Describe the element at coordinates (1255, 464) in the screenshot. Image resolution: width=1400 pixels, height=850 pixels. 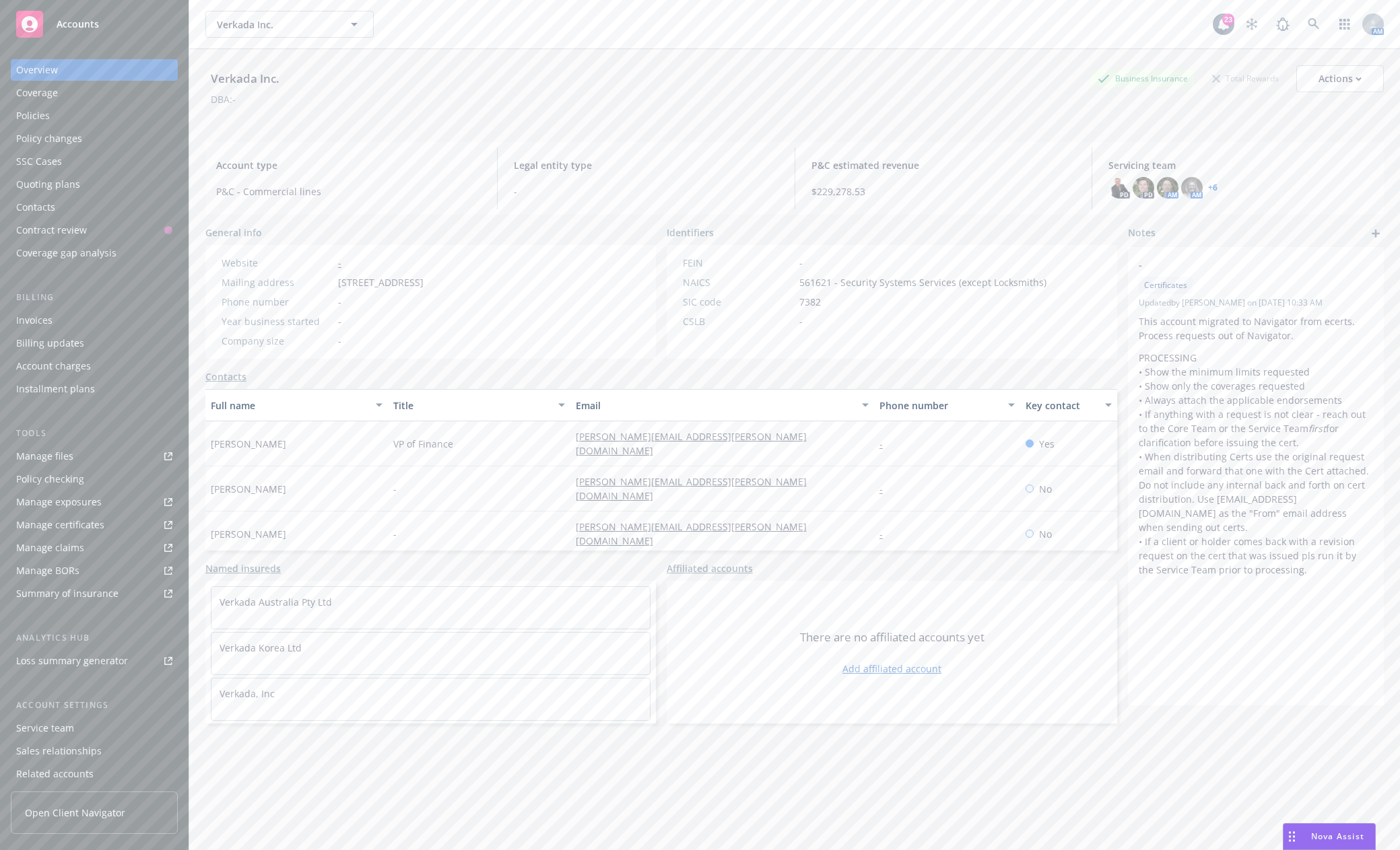
I see `p: PROCESSING • Show the minimum limits requested • Show only the coverages requested • Always attac...` at that location.